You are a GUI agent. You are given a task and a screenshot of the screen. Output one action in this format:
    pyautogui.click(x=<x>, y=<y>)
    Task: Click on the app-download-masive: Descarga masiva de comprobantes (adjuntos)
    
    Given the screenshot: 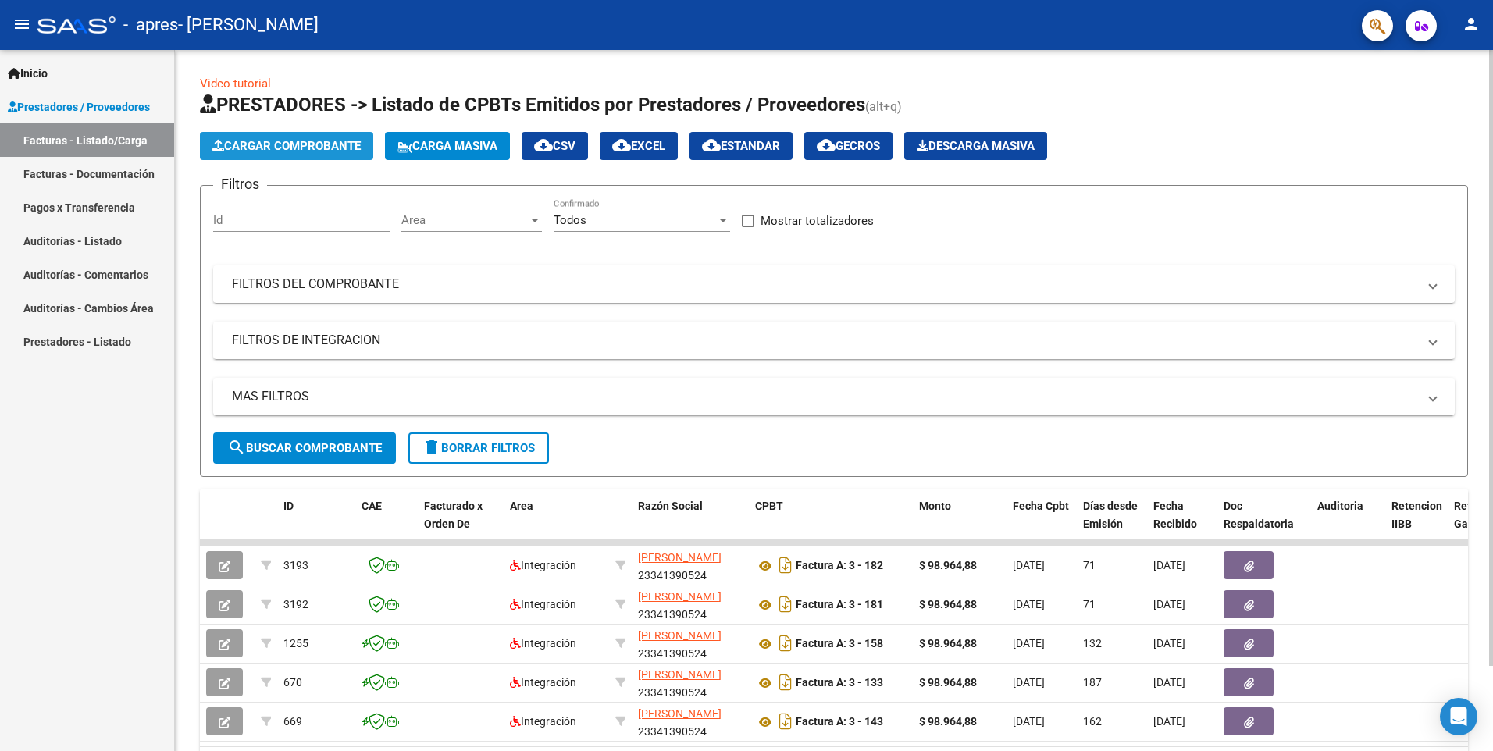 What is the action you would take?
    pyautogui.click(x=975, y=146)
    